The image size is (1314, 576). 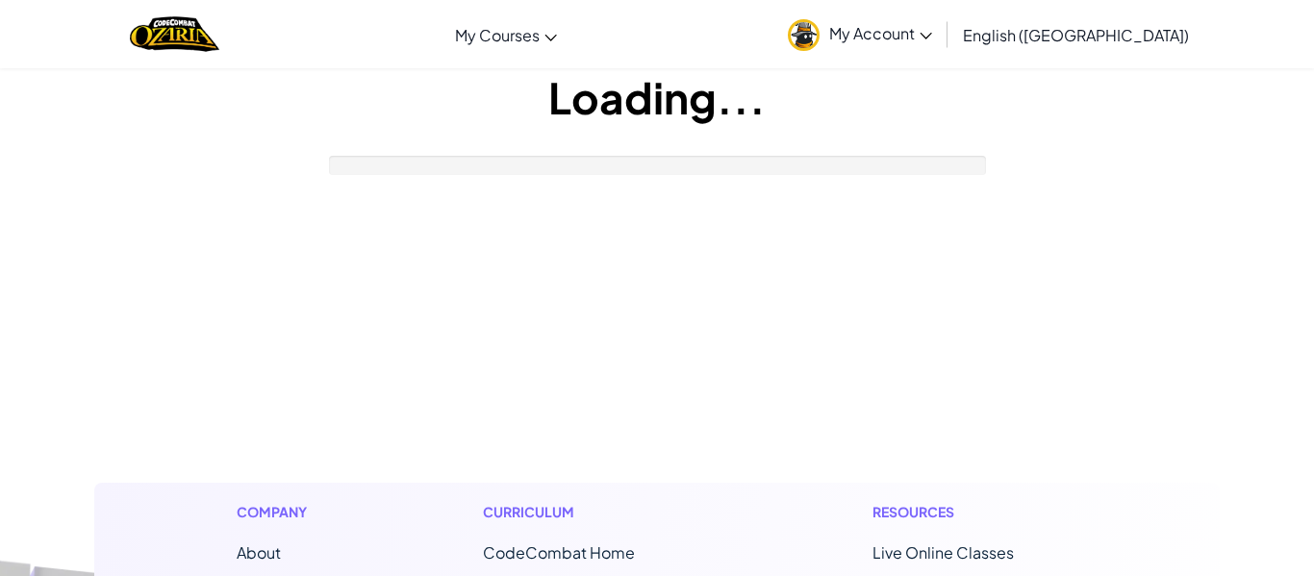 What do you see at coordinates (497, 35) in the screenshot?
I see `span: My Courses` at bounding box center [497, 35].